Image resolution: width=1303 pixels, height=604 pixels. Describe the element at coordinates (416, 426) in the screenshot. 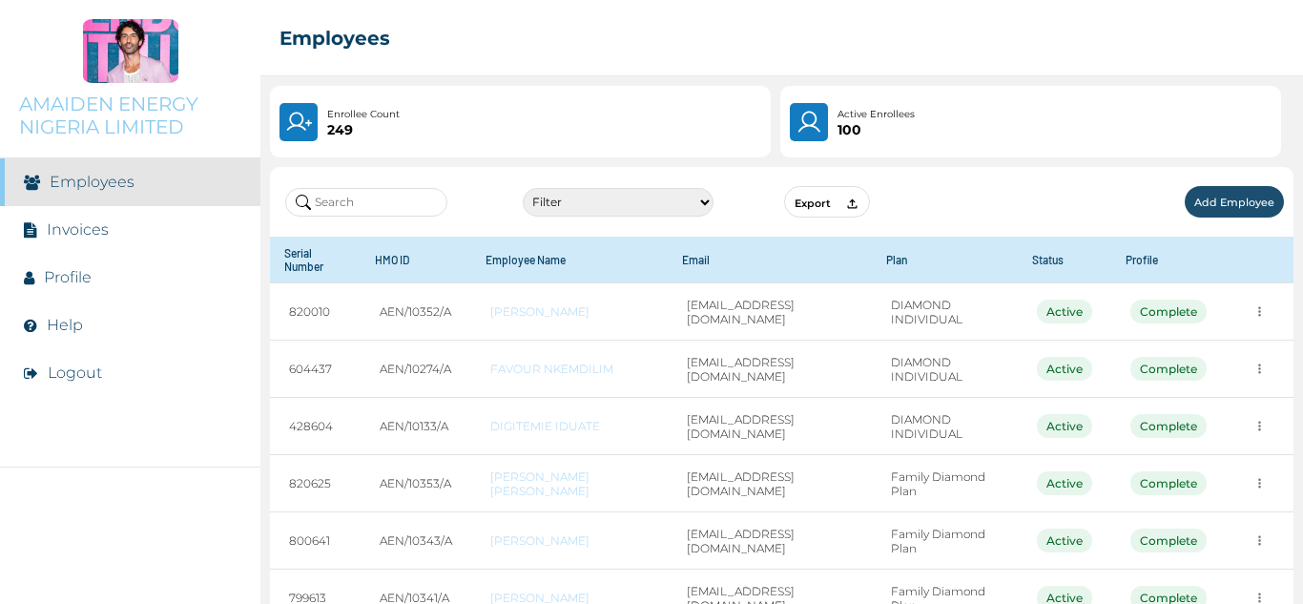

I see `td: AEN/10133/A` at that location.